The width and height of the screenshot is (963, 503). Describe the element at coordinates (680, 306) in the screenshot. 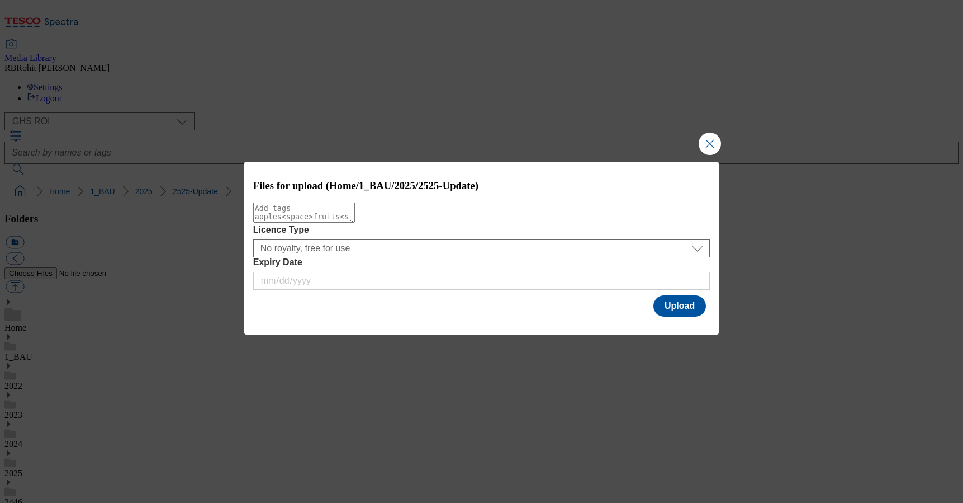

I see `button: Upload` at that location.